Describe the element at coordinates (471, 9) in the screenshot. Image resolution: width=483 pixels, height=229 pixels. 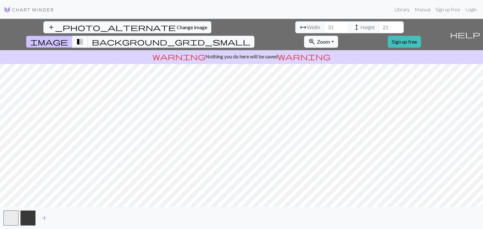
I see `a: Login` at that location.